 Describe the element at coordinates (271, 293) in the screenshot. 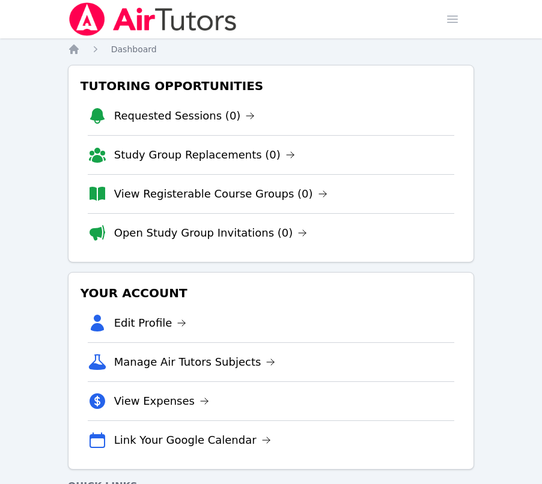

I see `h3: Your Account` at that location.